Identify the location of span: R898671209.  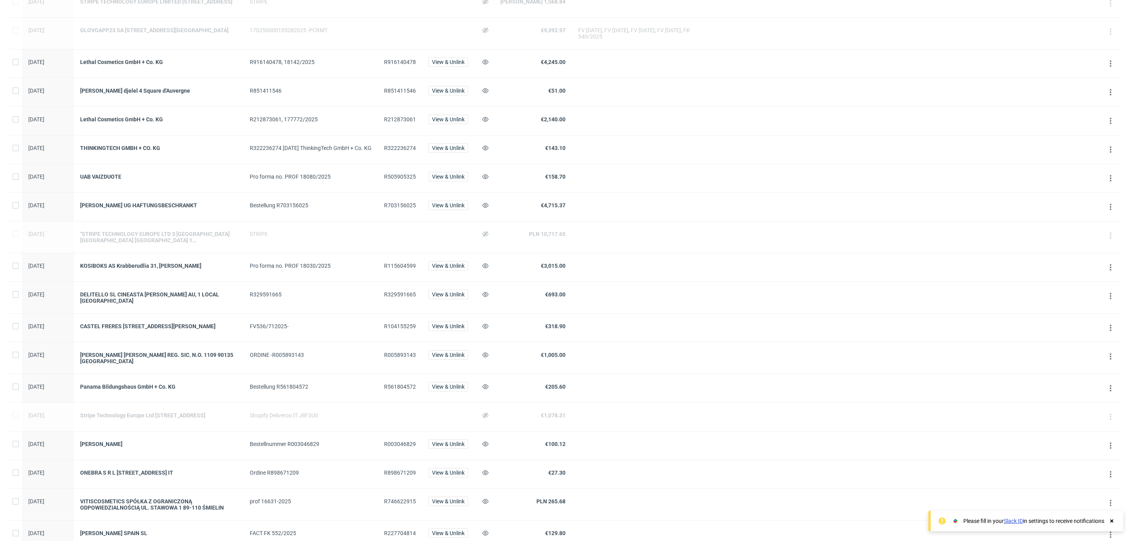
(400, 473).